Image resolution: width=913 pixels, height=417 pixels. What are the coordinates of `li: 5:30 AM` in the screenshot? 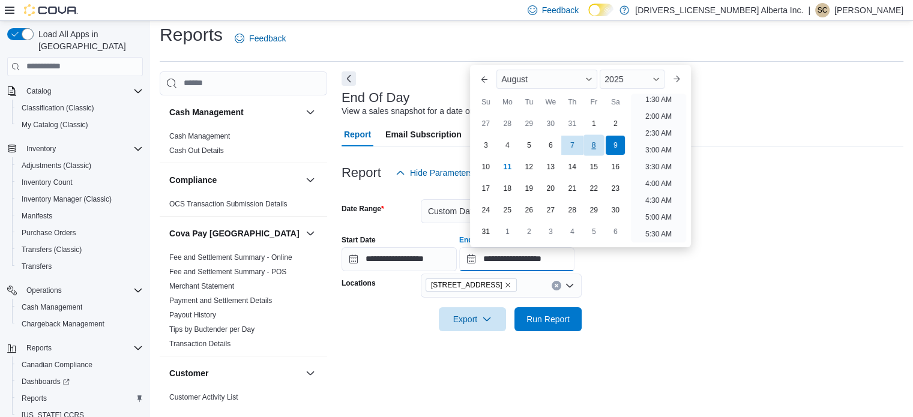 It's located at (658, 234).